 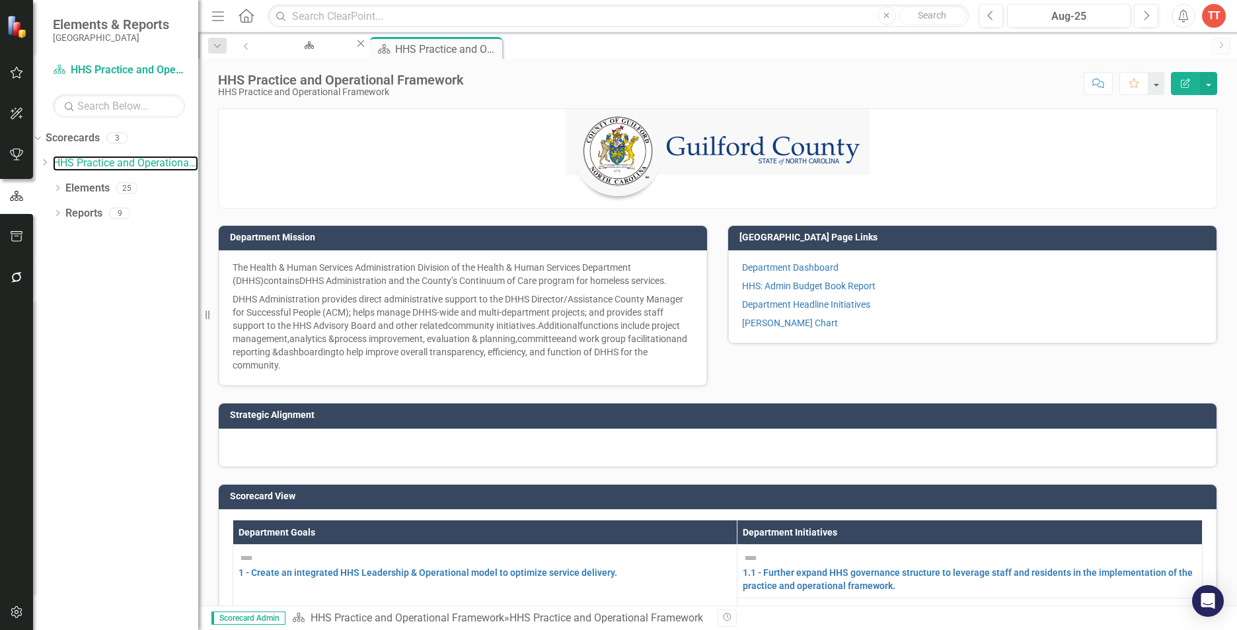 I want to click on span: process improvement, evaluation & planning,, so click(x=426, y=339).